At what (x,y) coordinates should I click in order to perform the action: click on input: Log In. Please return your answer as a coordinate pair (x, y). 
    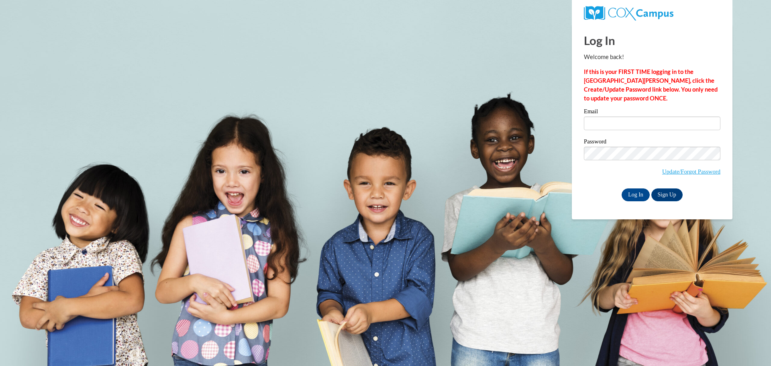
    Looking at the image, I should click on (635, 195).